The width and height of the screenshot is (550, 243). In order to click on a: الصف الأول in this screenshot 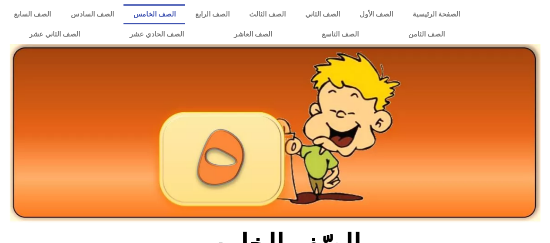, I will do `click(376, 14)`.